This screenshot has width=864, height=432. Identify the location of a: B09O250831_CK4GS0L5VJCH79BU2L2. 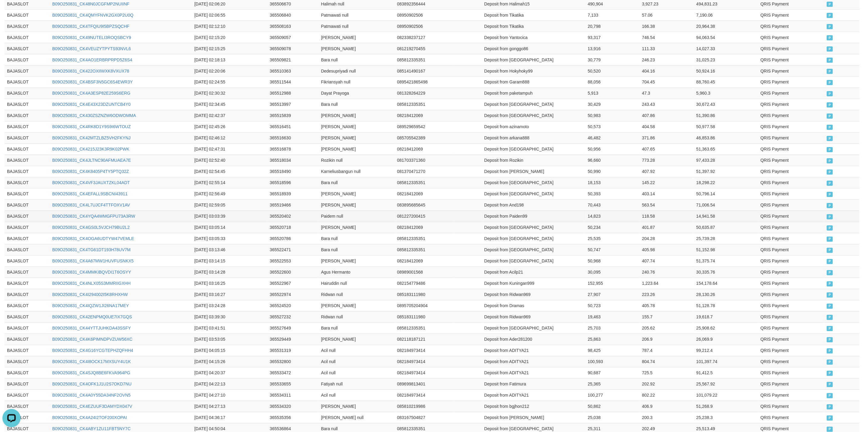
(91, 228).